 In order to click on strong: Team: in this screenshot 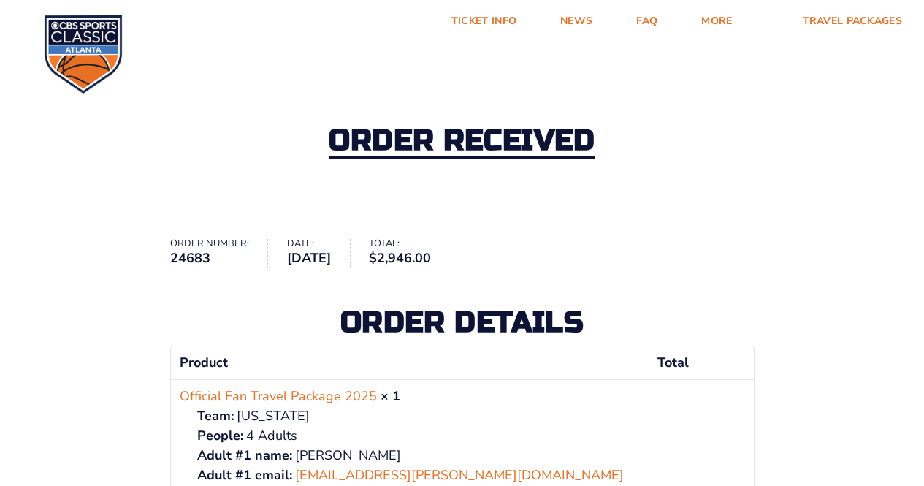, I will do `click(215, 416)`.